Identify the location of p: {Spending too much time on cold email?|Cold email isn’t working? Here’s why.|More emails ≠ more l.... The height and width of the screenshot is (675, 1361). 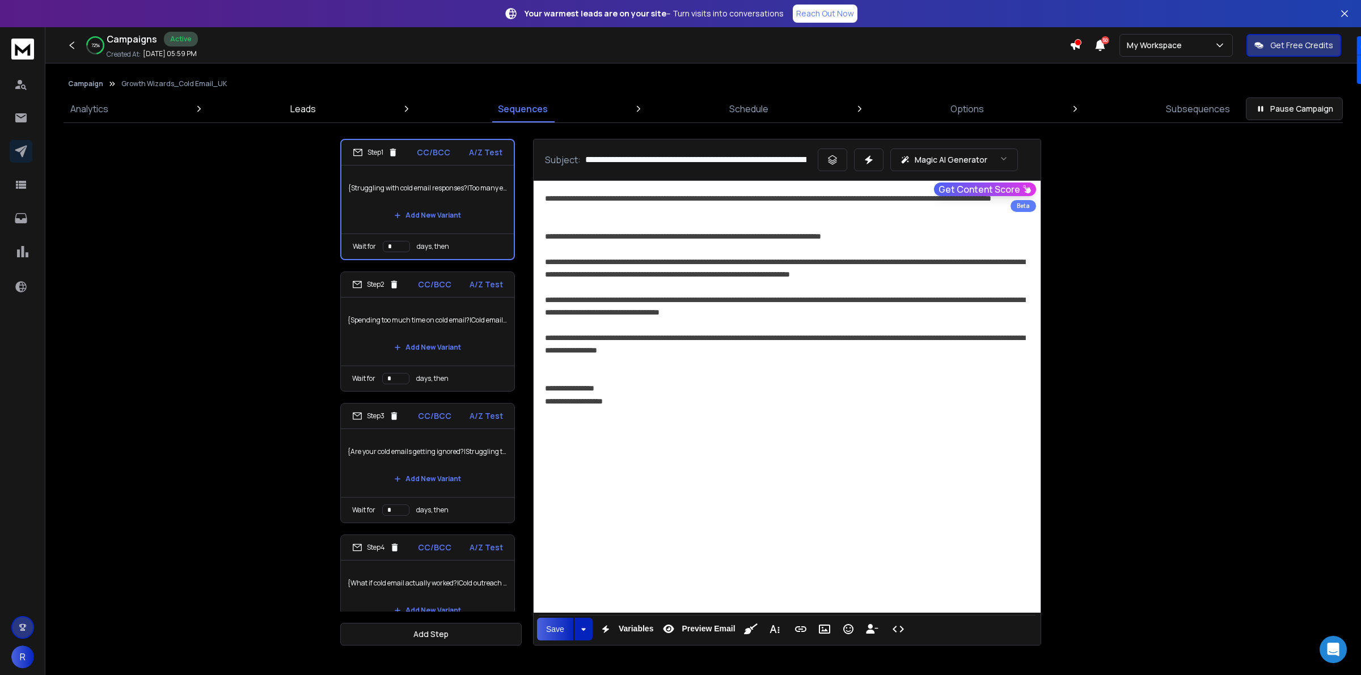
(427, 320).